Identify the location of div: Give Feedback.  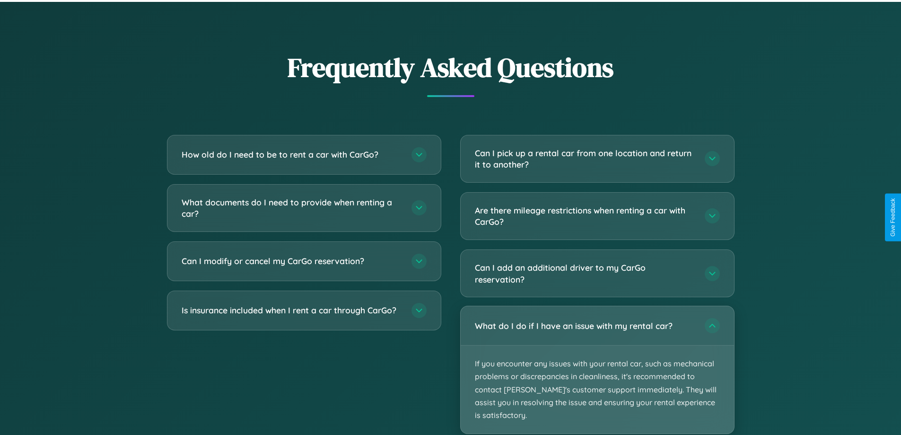
(893, 217).